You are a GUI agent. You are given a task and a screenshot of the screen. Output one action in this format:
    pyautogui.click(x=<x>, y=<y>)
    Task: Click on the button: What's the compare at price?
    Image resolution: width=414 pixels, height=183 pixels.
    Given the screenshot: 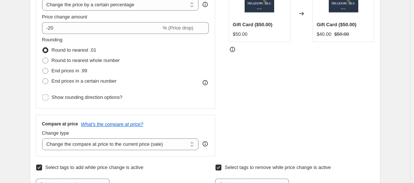 What is the action you would take?
    pyautogui.click(x=112, y=124)
    